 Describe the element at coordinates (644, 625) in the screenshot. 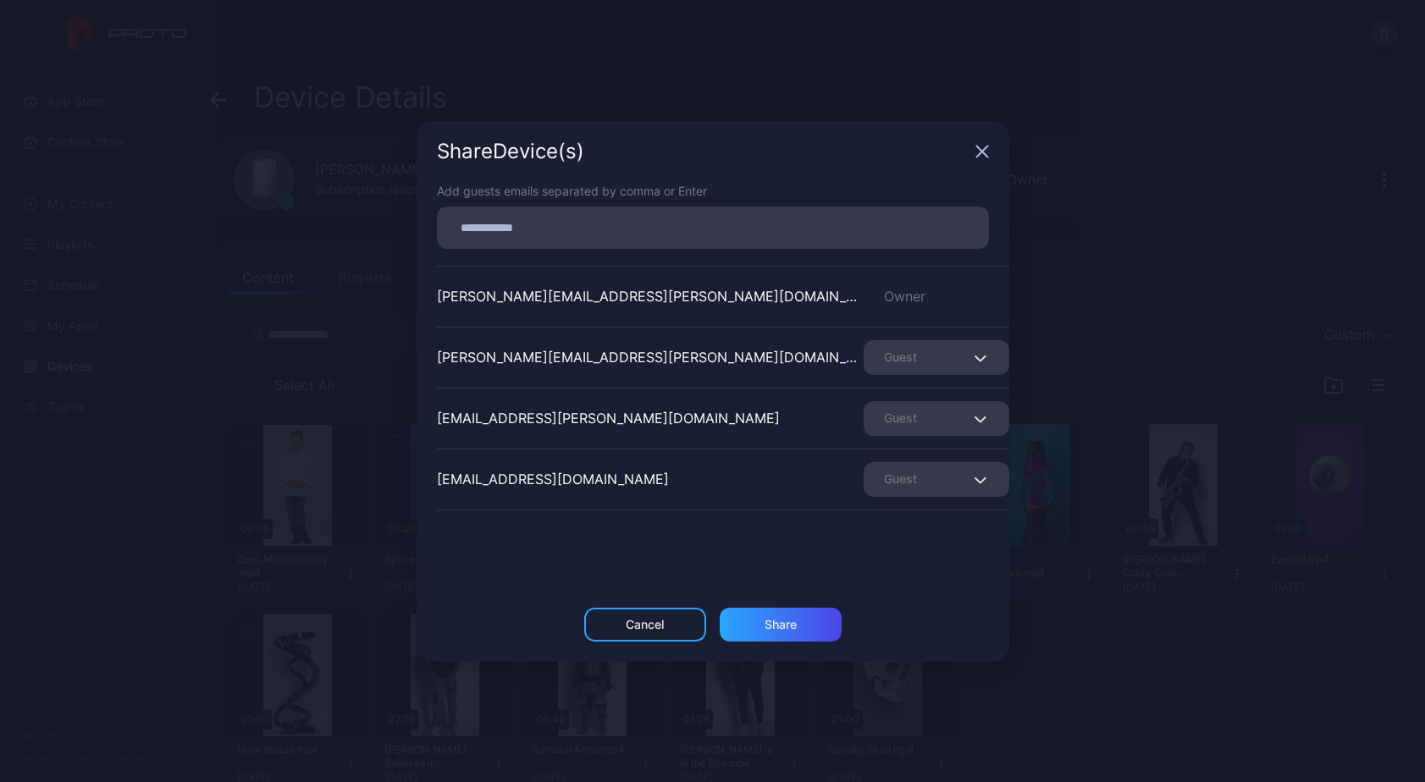

I see `div: Cancel` at that location.